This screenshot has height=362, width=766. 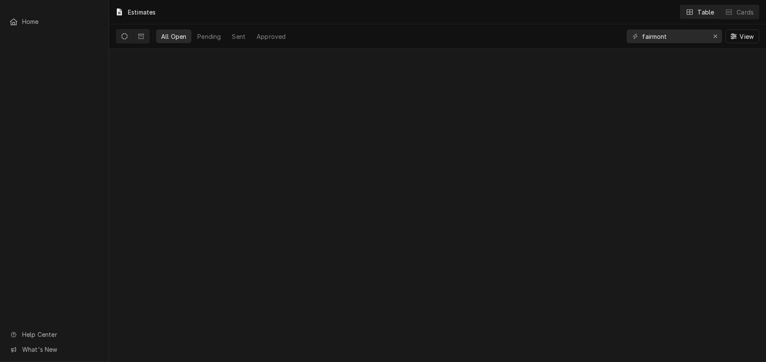 I want to click on span: What's New, so click(x=60, y=349).